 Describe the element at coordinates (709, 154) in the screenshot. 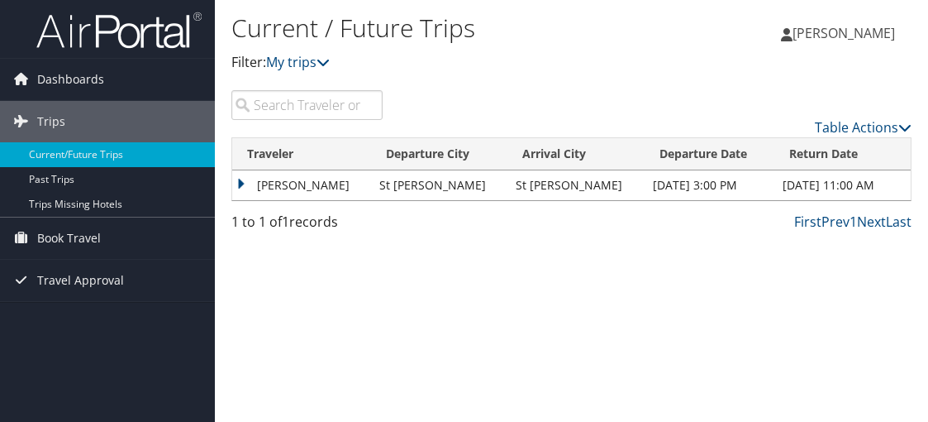

I see `th: Departure Date: activate to sort column descending` at that location.